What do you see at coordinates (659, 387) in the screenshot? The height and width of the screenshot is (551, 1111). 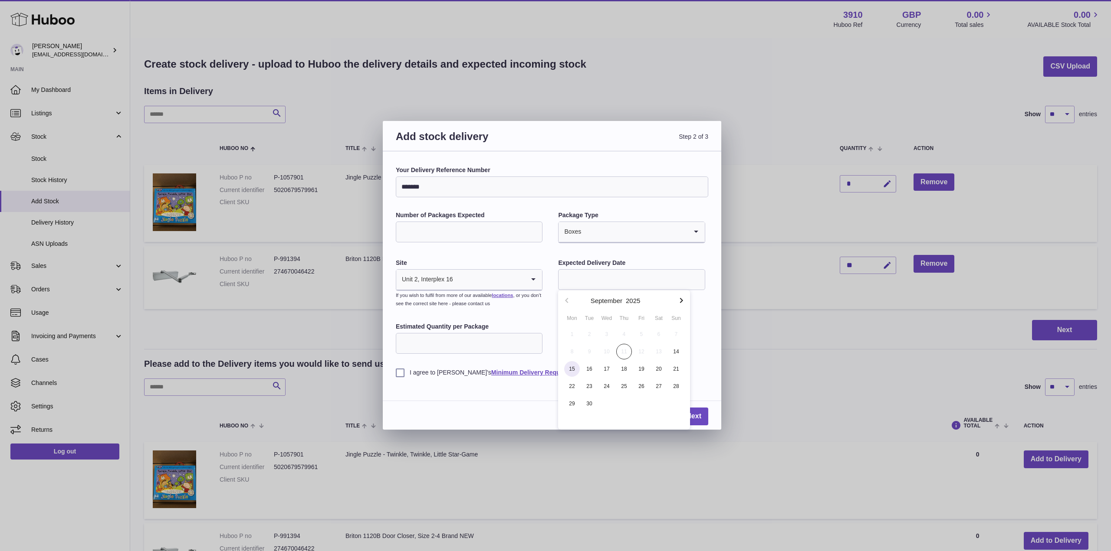 I see `button: 27` at bounding box center [659, 387].